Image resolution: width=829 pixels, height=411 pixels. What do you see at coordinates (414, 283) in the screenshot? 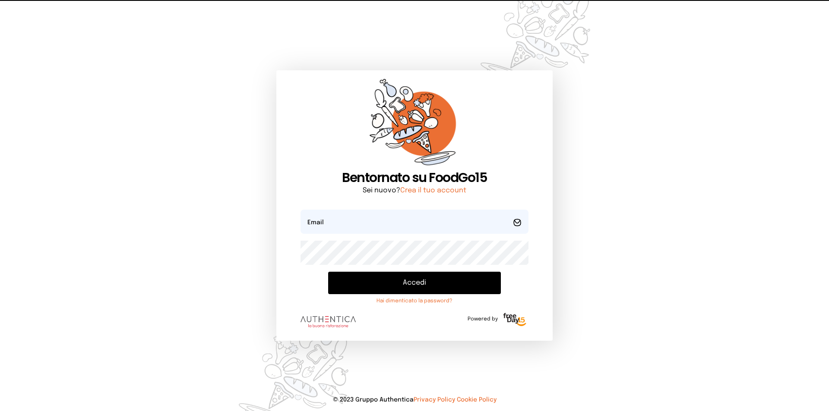
I see `button: Accedi` at bounding box center [414, 283].